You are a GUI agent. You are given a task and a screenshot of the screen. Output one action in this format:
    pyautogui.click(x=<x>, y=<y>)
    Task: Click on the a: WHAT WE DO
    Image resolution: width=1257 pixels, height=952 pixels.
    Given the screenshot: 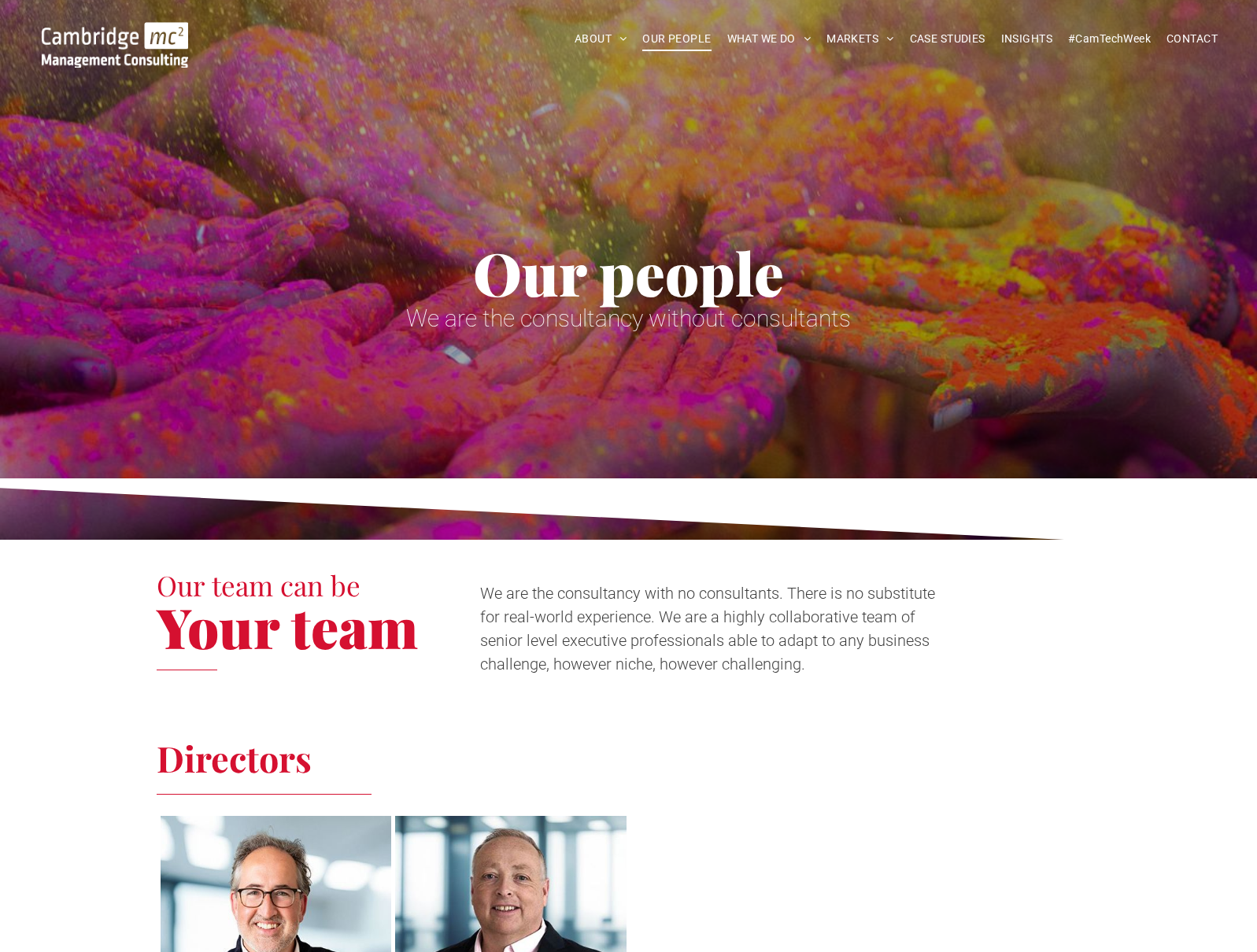 What is the action you would take?
    pyautogui.click(x=769, y=38)
    